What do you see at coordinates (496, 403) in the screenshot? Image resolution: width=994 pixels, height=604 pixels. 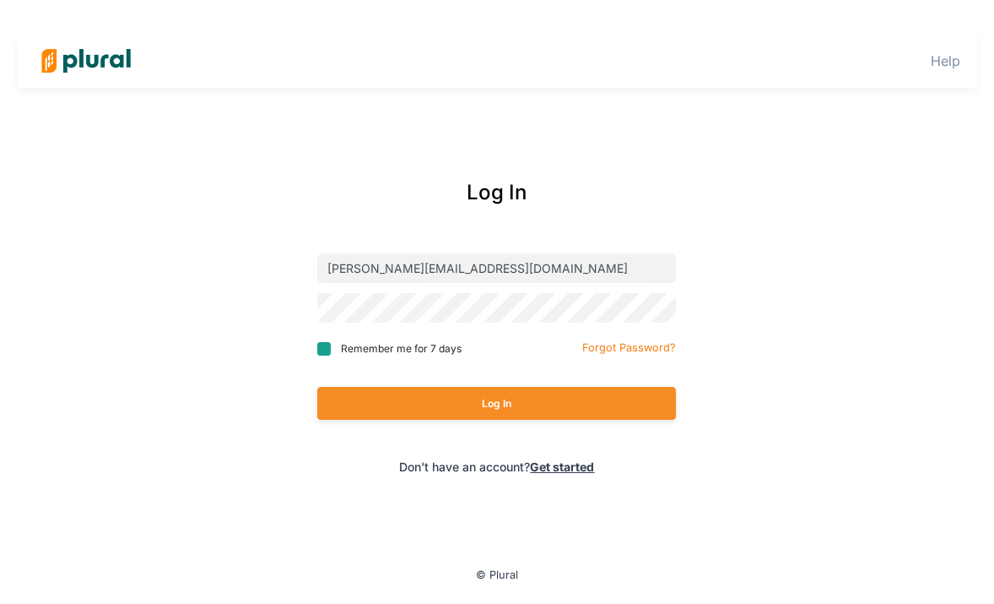 I see `button: Log In` at bounding box center [496, 403].